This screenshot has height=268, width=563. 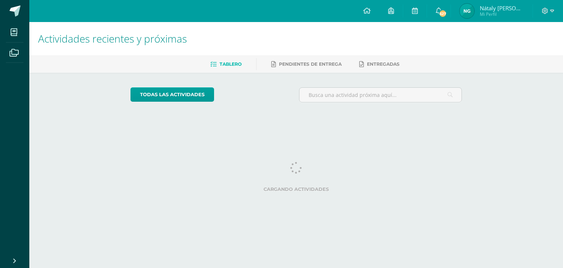 I want to click on span: Actividades recientes y próximas, so click(x=113, y=38).